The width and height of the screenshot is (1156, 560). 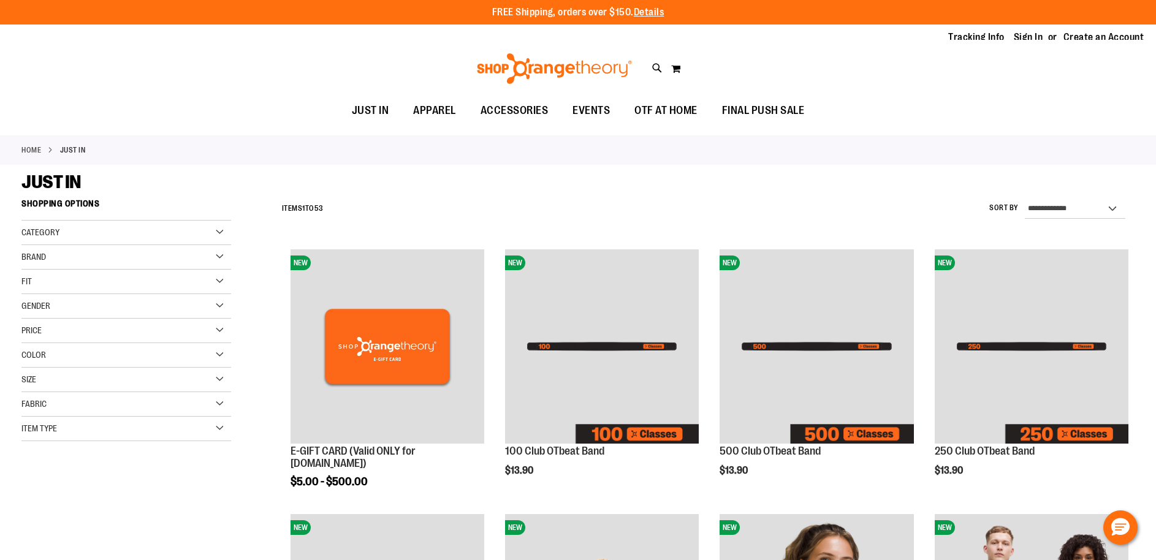 I want to click on p: FREE Shipping, orders over $150., so click(x=578, y=12).